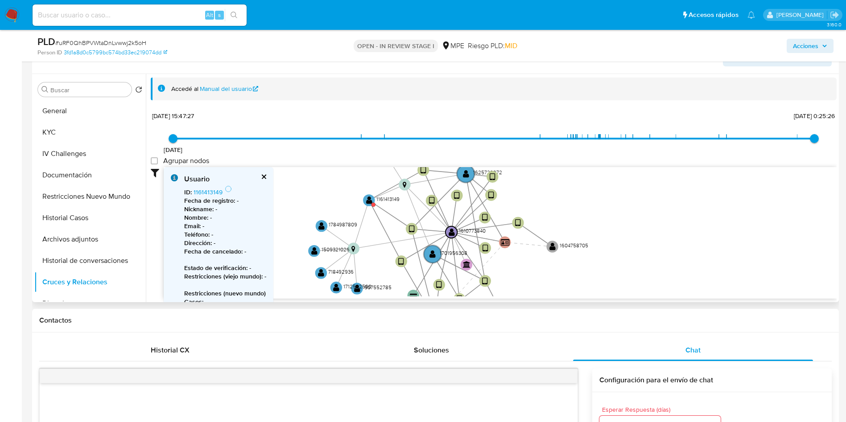 The height and width of the screenshot is (422, 846). Describe the element at coordinates (90, 154) in the screenshot. I see `button: IV Challenges` at that location.